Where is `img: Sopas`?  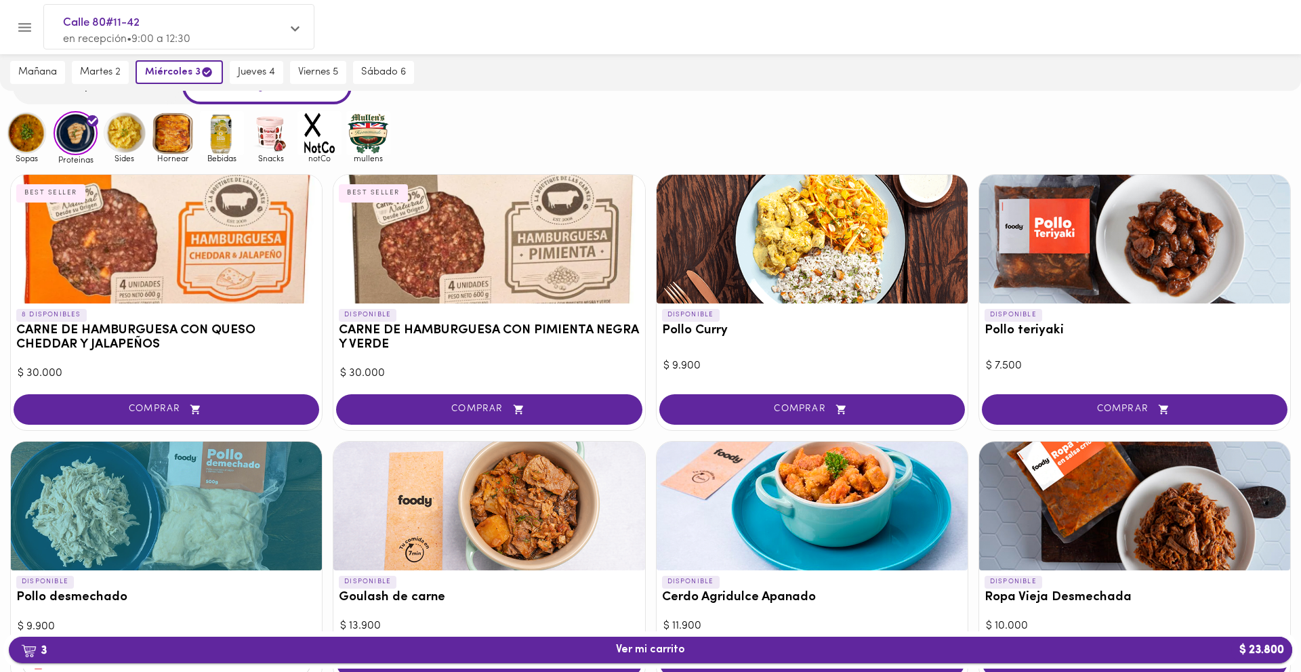
img: Sopas is located at coordinates (26, 133).